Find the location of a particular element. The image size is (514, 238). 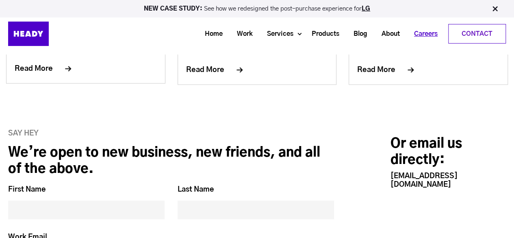

p: See how we redesigned the post-purchase experience for is located at coordinates (257, 9).